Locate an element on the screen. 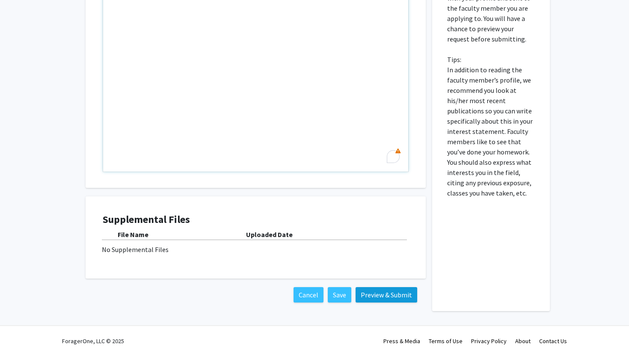 Image resolution: width=629 pixels, height=356 pixels. a: Press & Media is located at coordinates (402, 341).